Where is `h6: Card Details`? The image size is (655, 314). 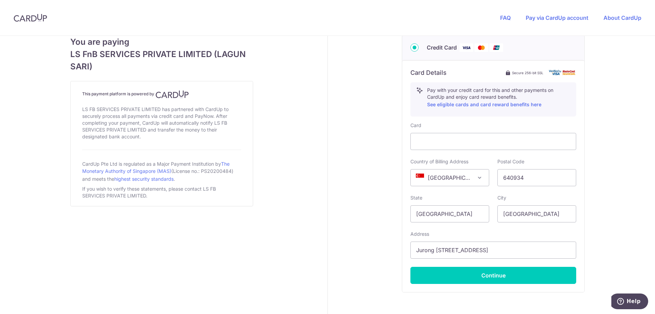
h6: Card Details is located at coordinates (429, 73).